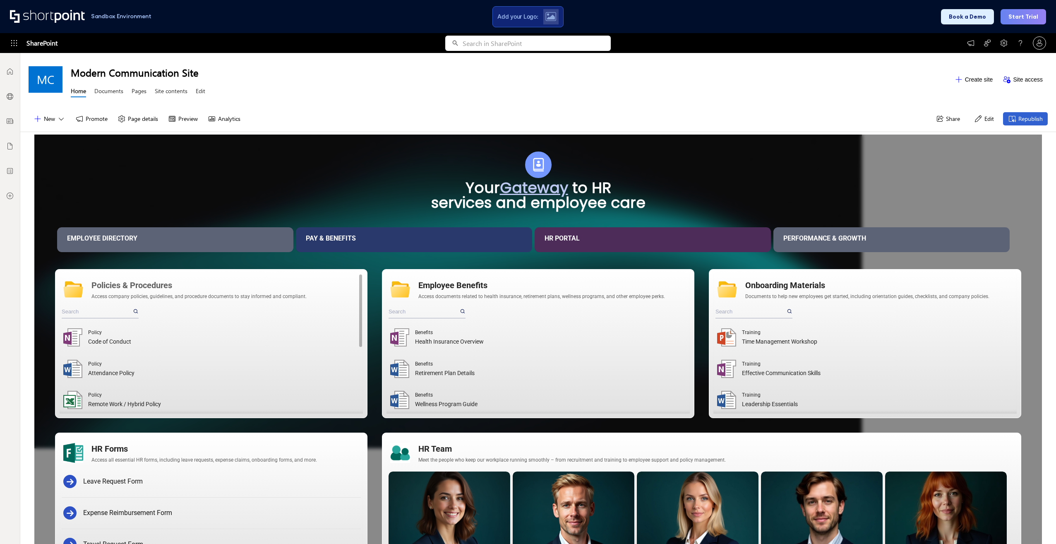 The width and height of the screenshot is (1056, 544). What do you see at coordinates (1026, 119) in the screenshot?
I see `button: Republish` at bounding box center [1026, 119].